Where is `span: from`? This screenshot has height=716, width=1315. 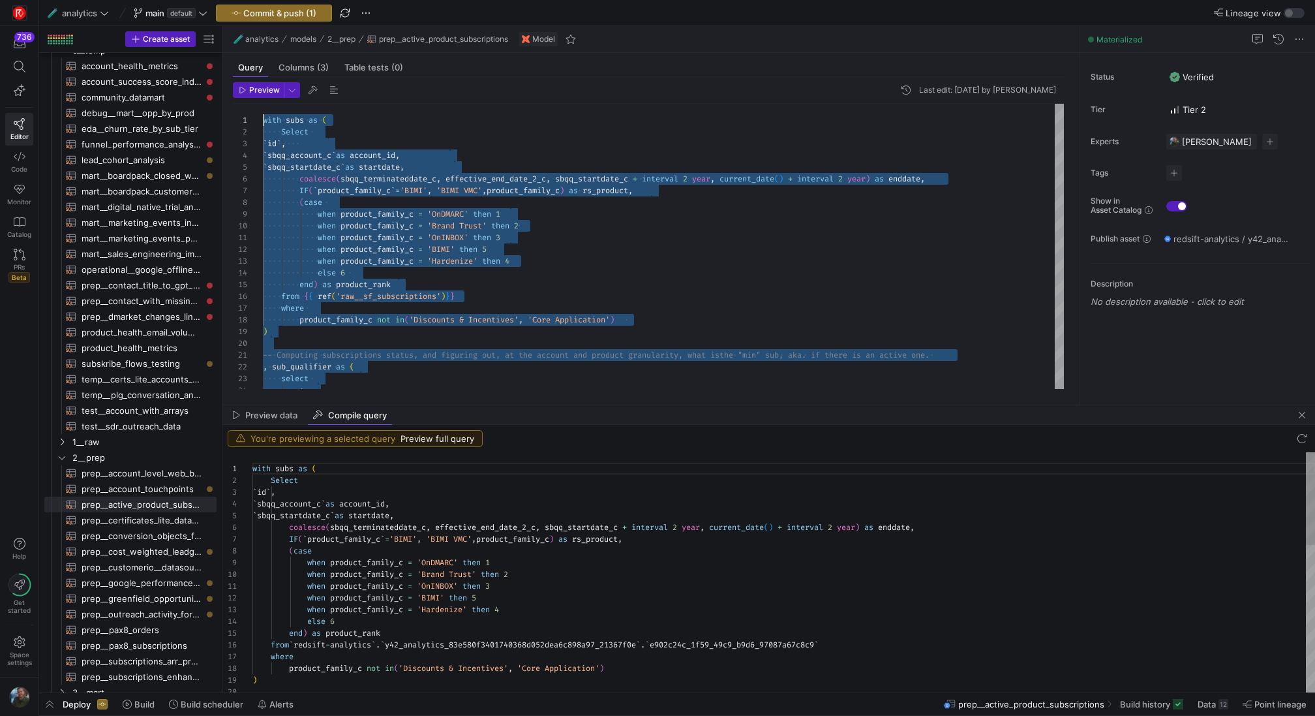 span: from is located at coordinates (290, 296).